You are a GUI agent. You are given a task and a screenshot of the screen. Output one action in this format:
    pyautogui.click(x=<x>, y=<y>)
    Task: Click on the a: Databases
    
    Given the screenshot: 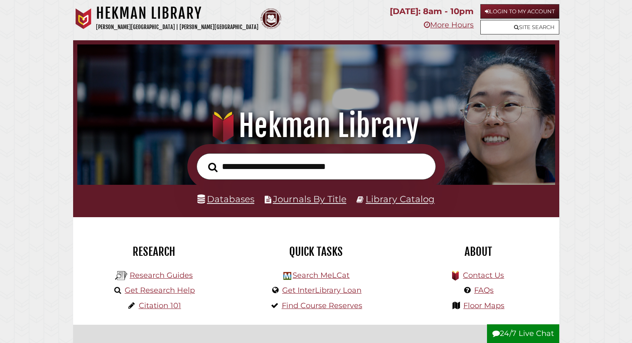 What is the action you would take?
    pyautogui.click(x=226, y=199)
    